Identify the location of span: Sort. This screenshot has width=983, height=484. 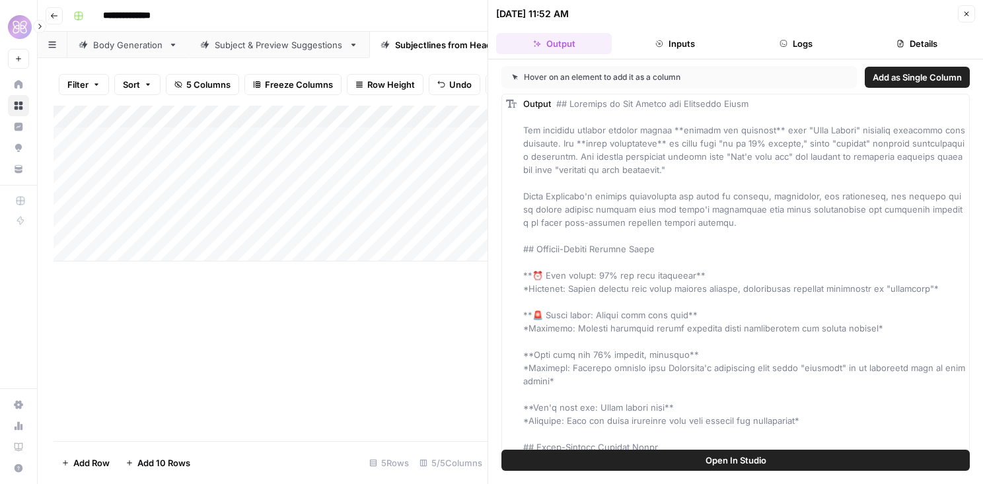
(131, 85).